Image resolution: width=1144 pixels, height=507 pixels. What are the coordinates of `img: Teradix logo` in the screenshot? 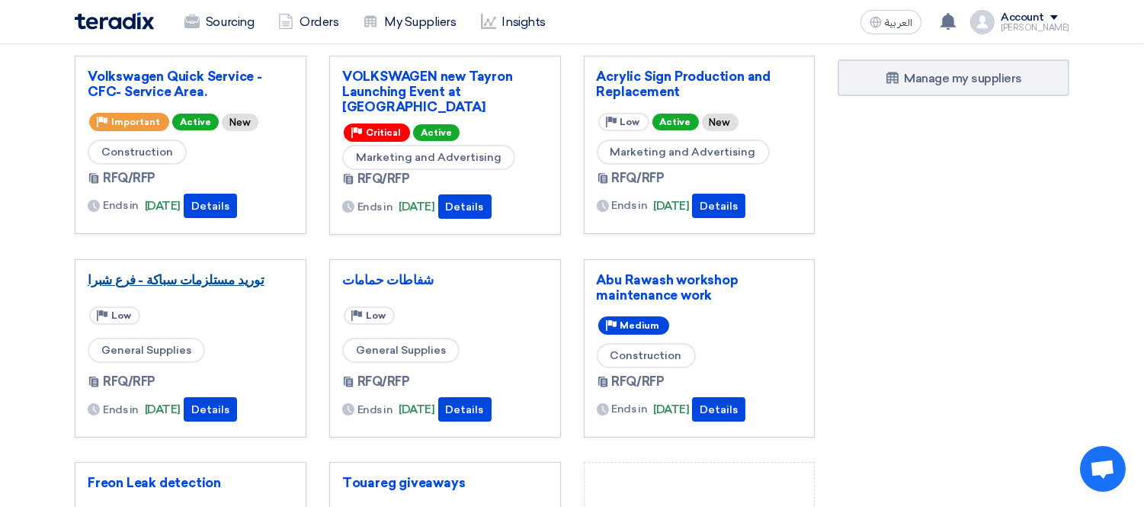 It's located at (114, 21).